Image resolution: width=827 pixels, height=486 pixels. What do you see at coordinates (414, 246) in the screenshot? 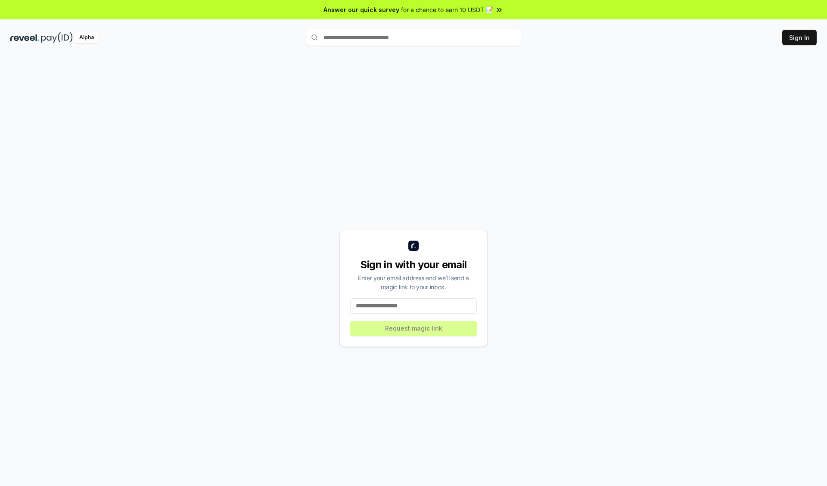
I see `img: logo_small` at bounding box center [414, 246].